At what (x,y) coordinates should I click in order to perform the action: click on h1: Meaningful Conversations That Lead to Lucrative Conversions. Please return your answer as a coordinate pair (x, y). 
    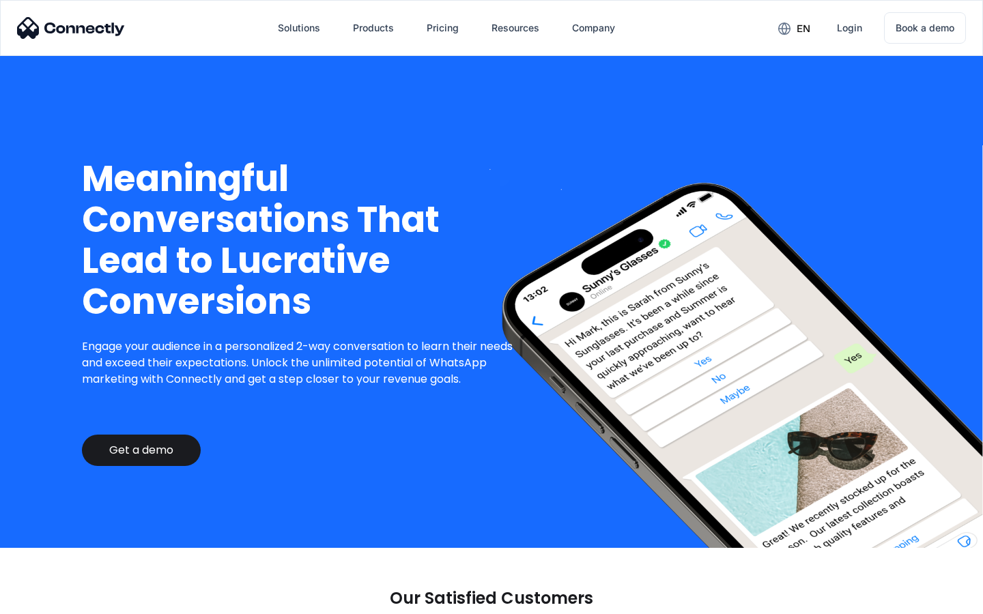
    Looking at the image, I should click on (302, 240).